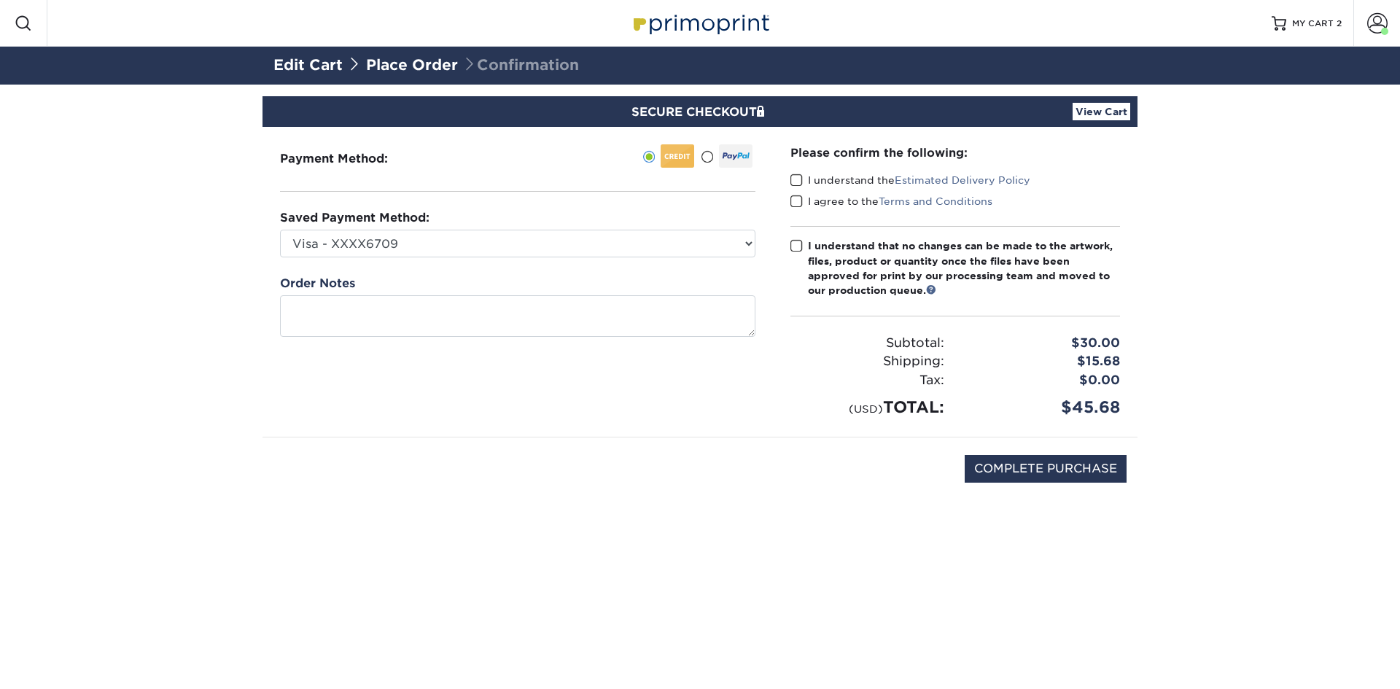 This screenshot has height=689, width=1400. I want to click on div: $45.68, so click(1042, 407).